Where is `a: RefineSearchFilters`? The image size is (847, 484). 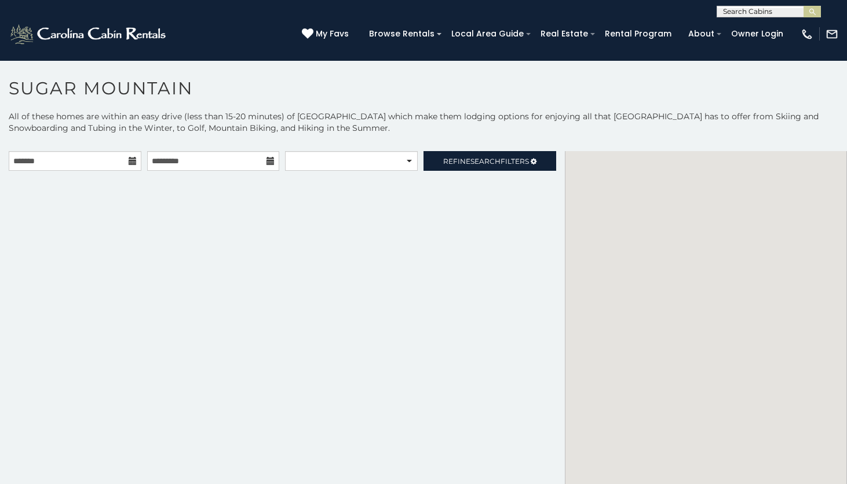
a: RefineSearchFilters is located at coordinates (490, 161).